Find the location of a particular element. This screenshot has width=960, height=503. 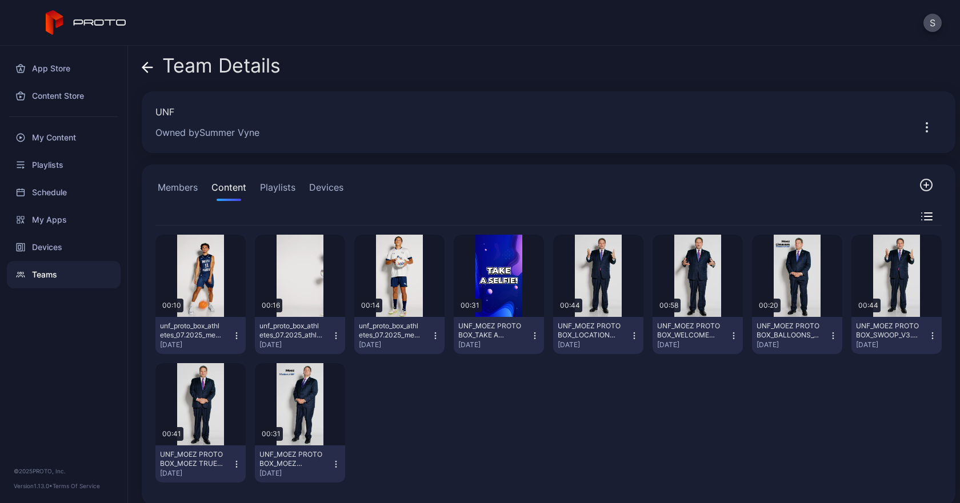

div: Owned by Summer Vyne is located at coordinates (527, 133).